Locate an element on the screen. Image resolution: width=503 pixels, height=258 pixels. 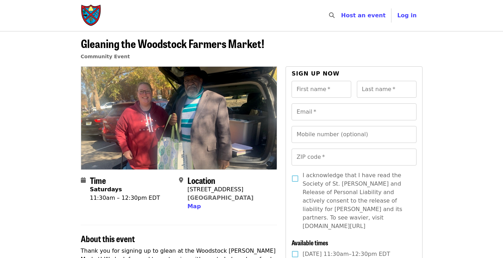
span: Community Event is located at coordinates (105, 56).